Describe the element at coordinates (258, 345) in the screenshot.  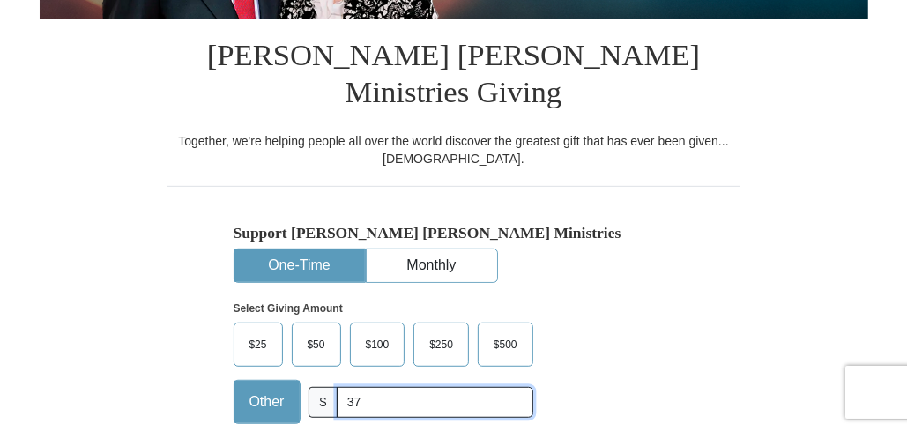
I see `span: $25` at that location.